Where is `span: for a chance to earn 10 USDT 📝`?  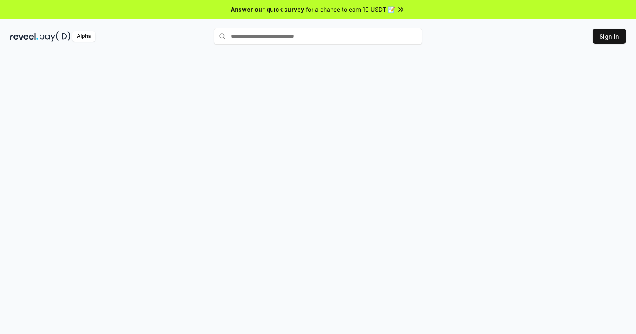
span: for a chance to earn 10 USDT 📝 is located at coordinates (350, 9).